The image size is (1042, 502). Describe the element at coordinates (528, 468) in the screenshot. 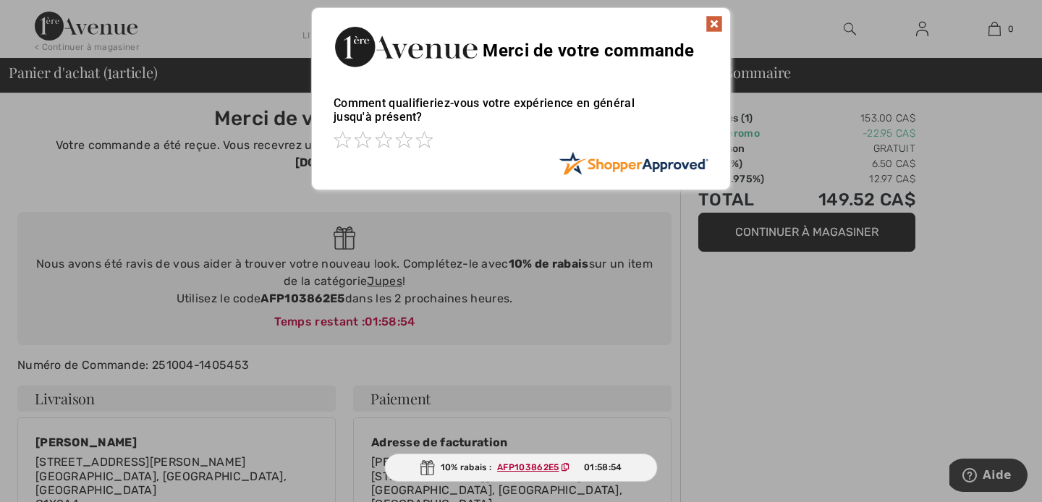

I see `ins: AFP103862E5` at that location.